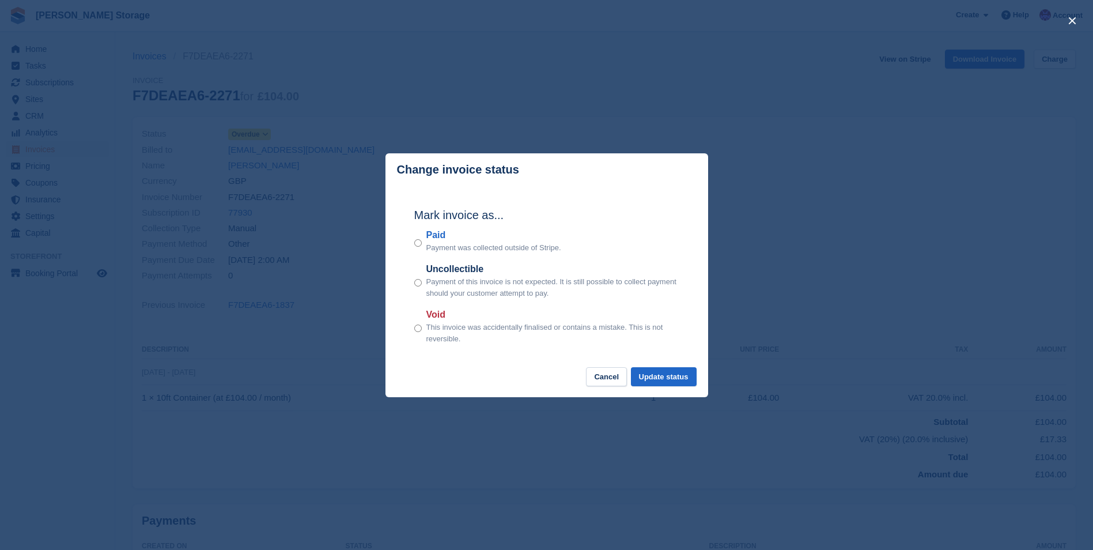 The height and width of the screenshot is (550, 1093). Describe the element at coordinates (458, 169) in the screenshot. I see `p: Change invoice status` at that location.